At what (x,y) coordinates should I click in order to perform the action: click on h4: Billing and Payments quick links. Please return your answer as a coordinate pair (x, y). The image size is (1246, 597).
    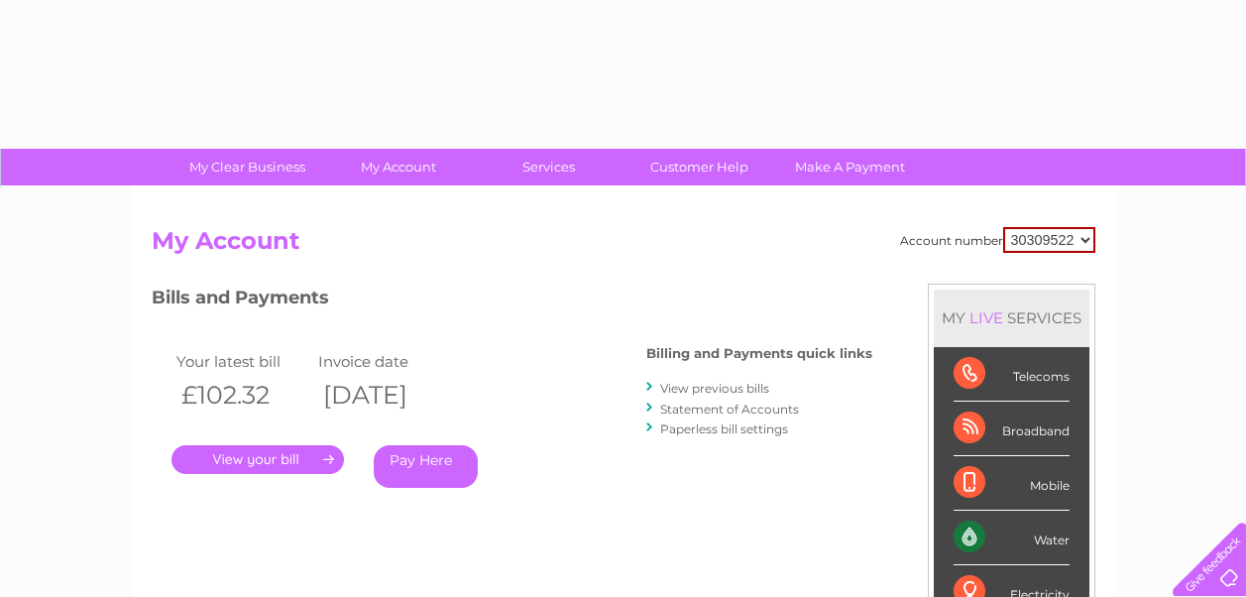
    Looking at the image, I should click on (759, 353).